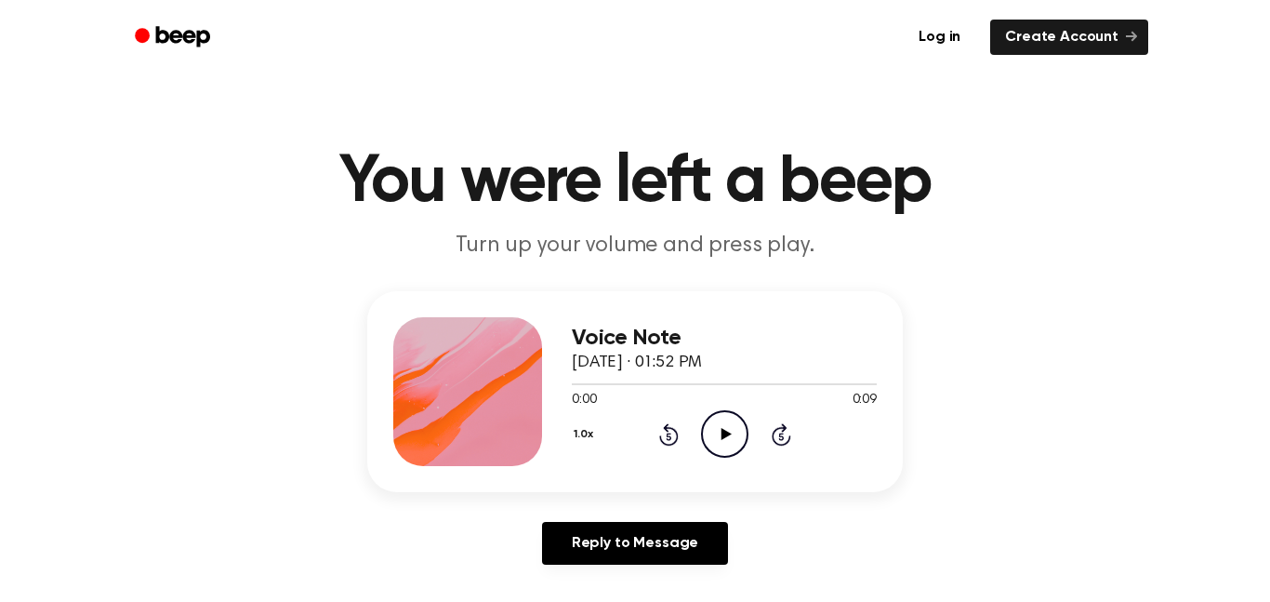  What do you see at coordinates (635, 182) in the screenshot?
I see `h1: You were left a beep` at bounding box center [635, 182].